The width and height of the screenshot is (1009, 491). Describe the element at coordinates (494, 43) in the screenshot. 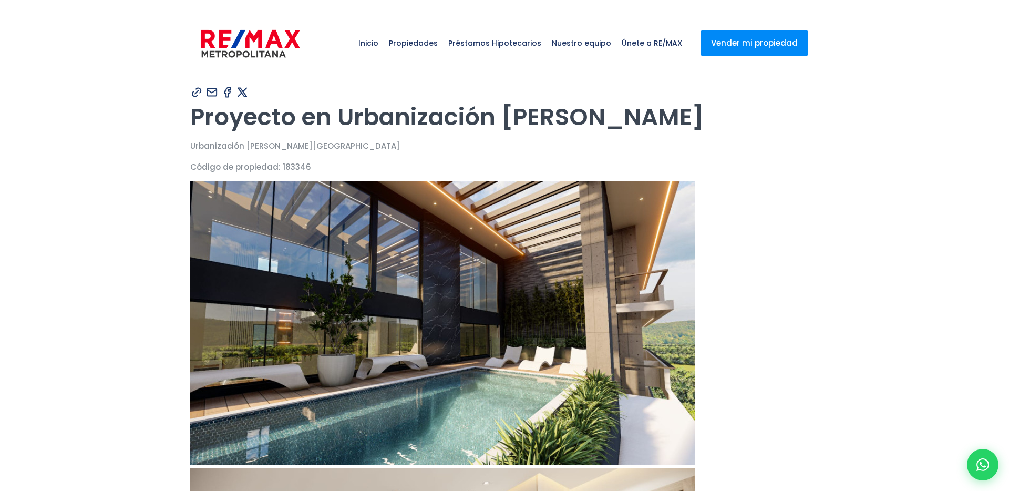

I see `a: Préstamos Hipotecarios` at that location.